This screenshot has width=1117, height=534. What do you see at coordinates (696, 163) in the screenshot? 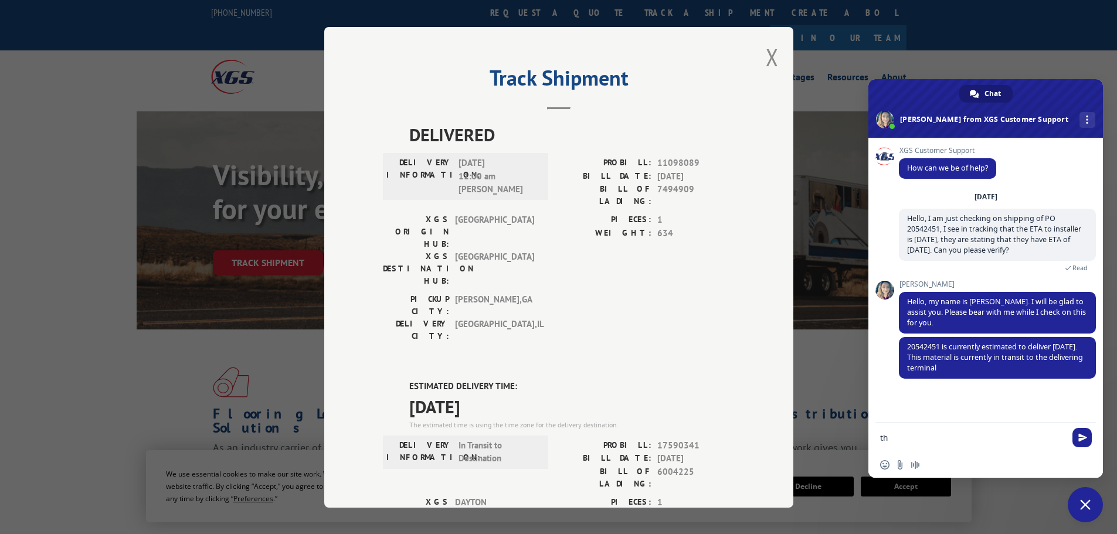
I see `span: 11098089` at bounding box center [696, 163].